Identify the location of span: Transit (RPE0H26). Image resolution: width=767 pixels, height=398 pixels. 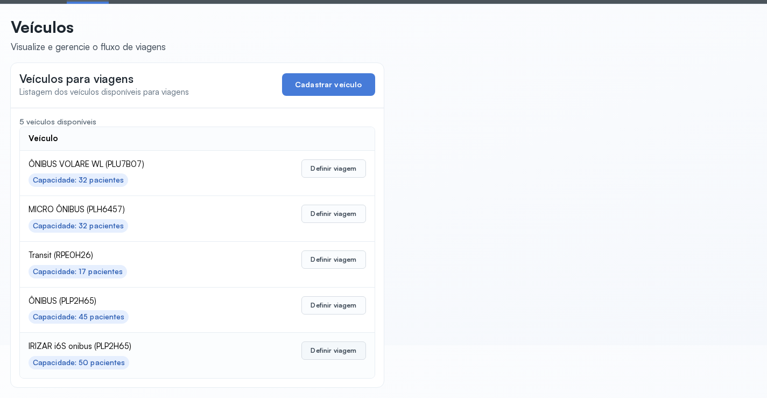
(130, 255).